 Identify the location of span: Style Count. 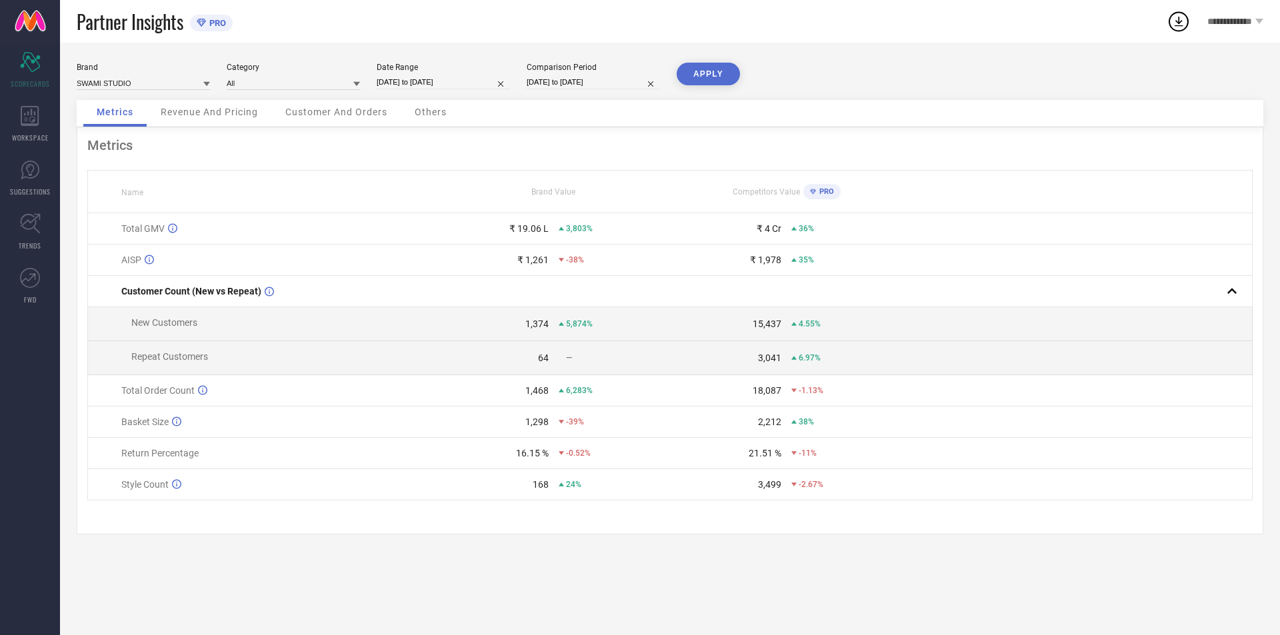
(145, 484).